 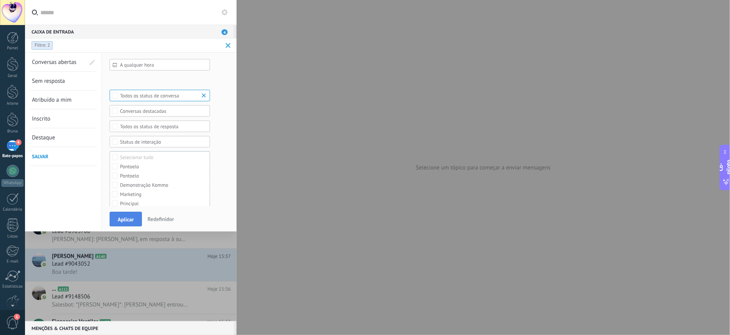 What do you see at coordinates (12, 209) in the screenshot?
I see `font: Calendário` at bounding box center [12, 209].